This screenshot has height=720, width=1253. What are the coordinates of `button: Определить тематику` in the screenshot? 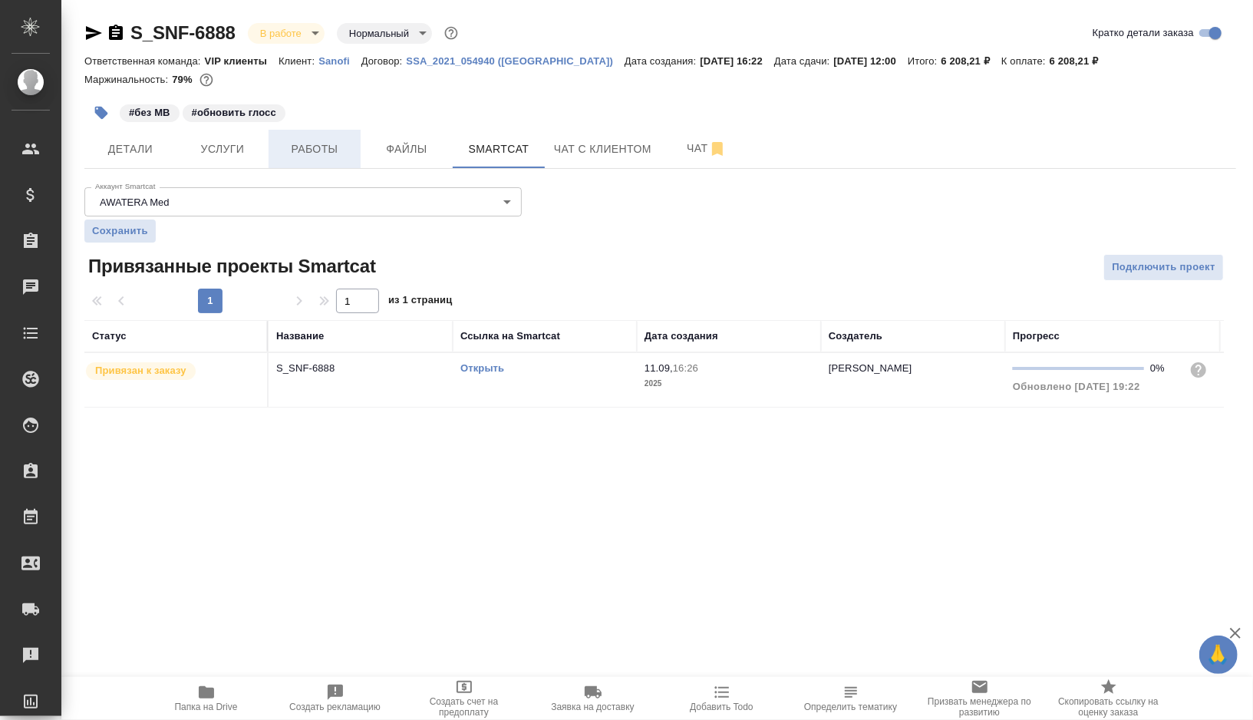 It's located at (851, 698).